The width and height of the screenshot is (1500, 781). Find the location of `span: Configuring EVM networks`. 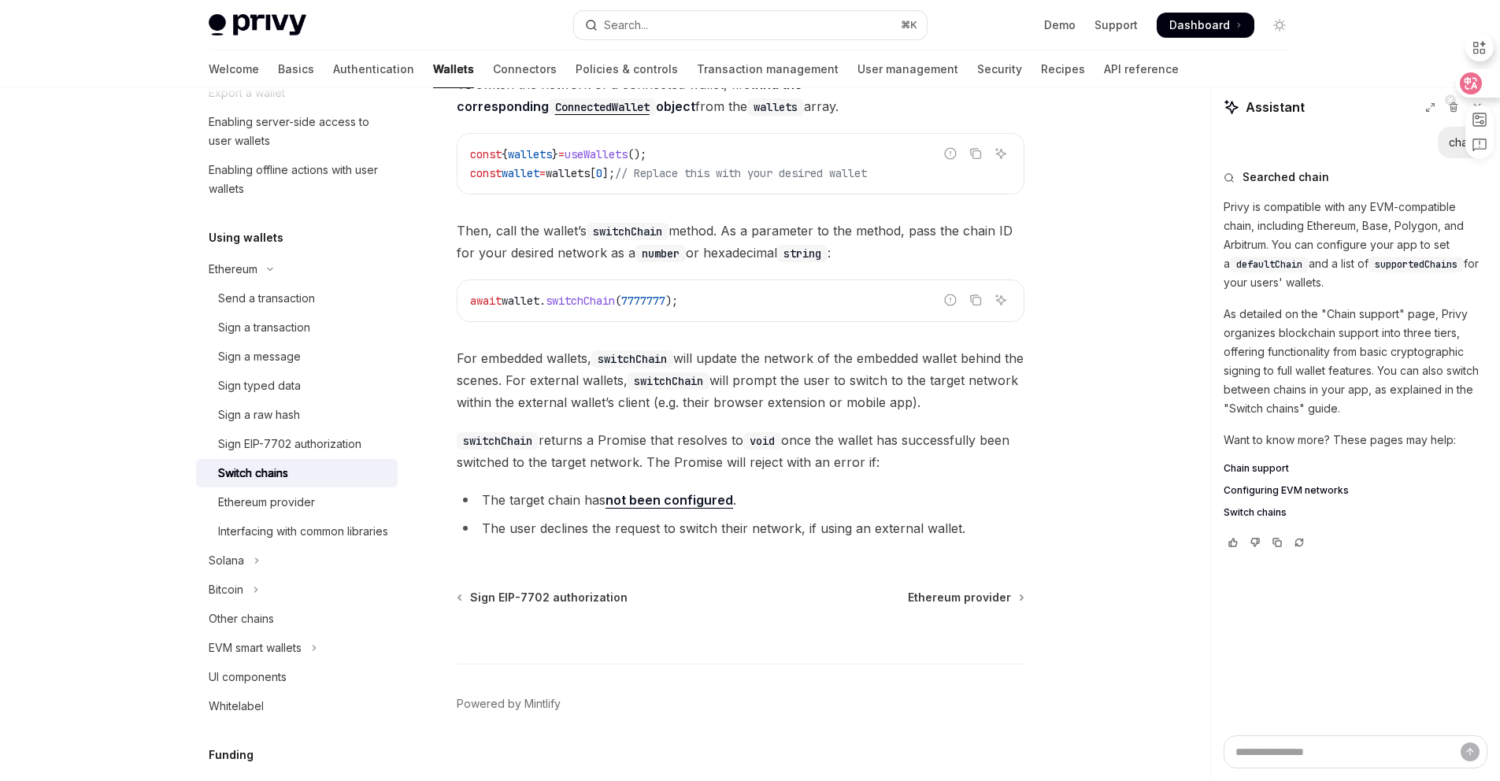

span: Configuring EVM networks is located at coordinates (1286, 491).